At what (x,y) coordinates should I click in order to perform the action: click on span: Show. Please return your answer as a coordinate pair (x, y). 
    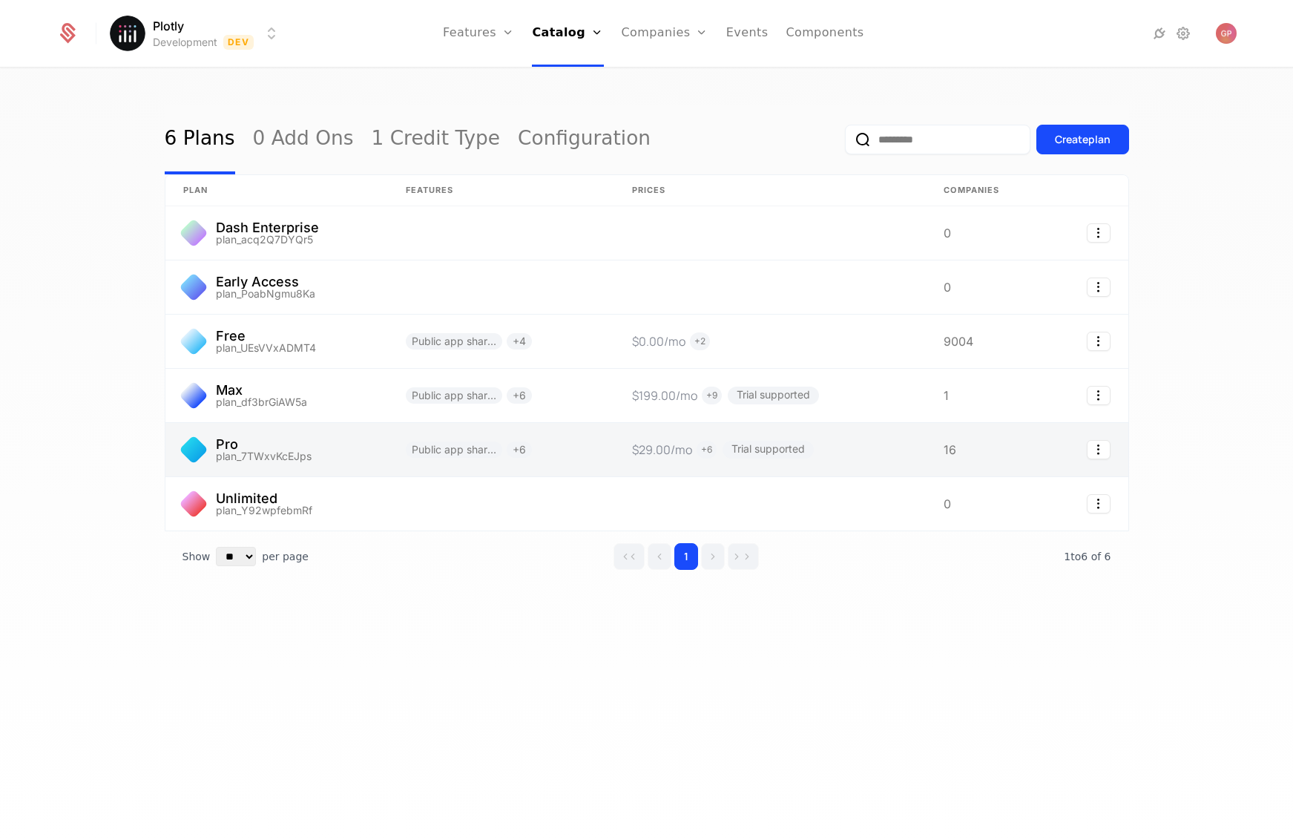
    Looking at the image, I should click on (197, 556).